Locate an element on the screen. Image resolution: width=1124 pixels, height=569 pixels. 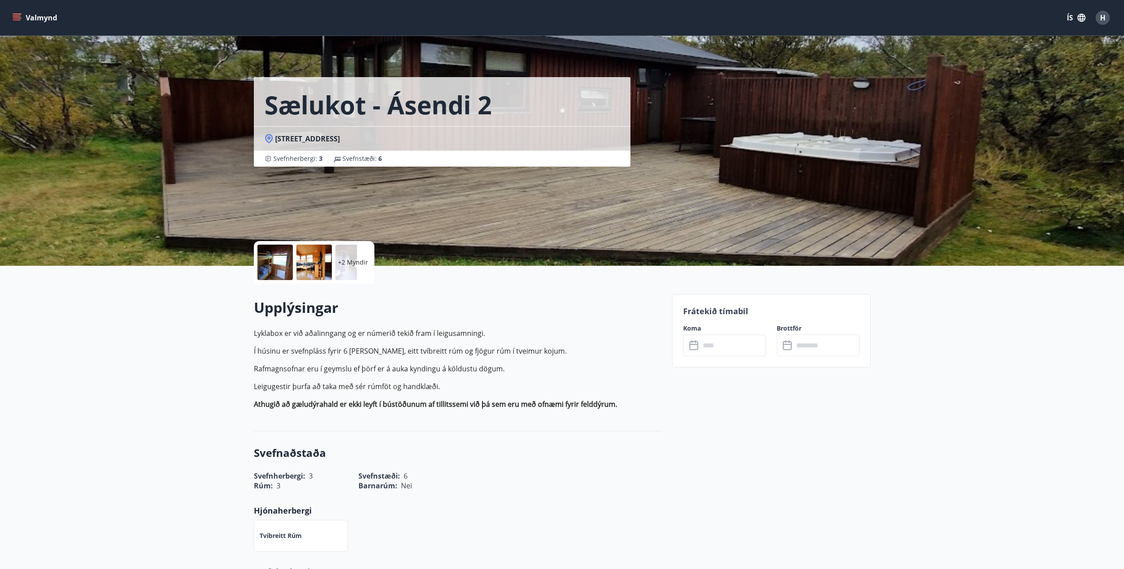
p: Leigugestir þurfa að taka með sér rúmföt og handklæði. is located at coordinates (458, 386).